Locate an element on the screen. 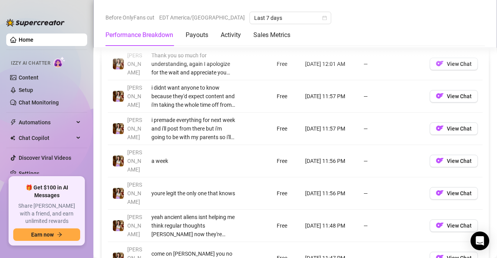 The image size is (497, 258). span: Before OnlyFans cut is located at coordinates (130, 18).